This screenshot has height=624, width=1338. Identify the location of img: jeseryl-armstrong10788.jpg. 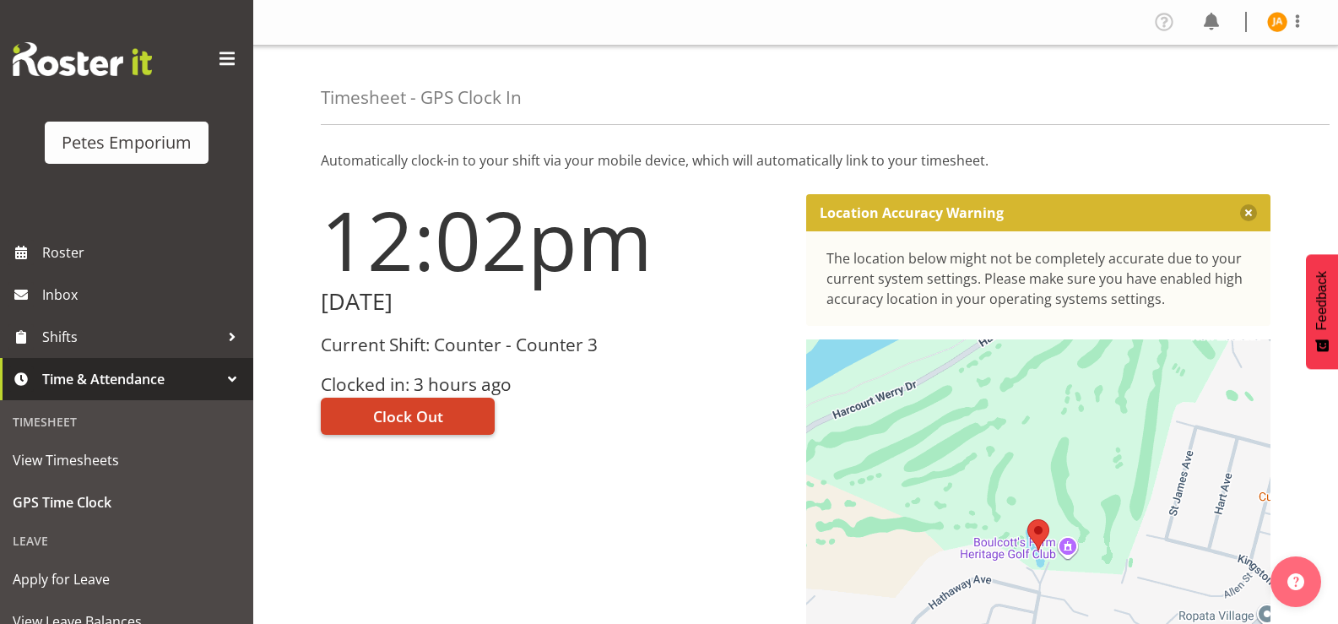
(1277, 22).